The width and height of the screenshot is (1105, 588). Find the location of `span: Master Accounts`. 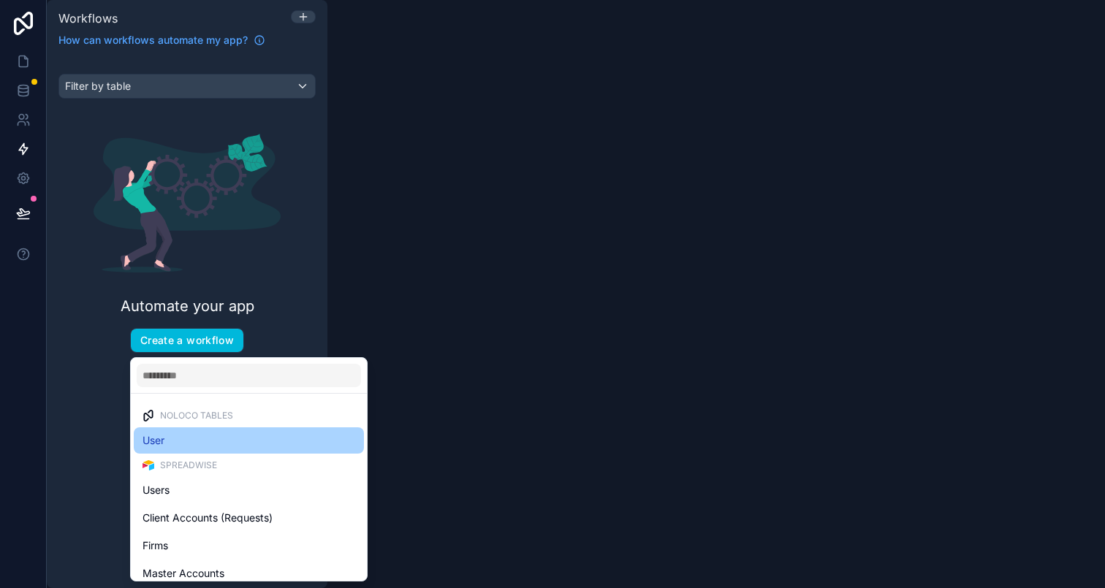

span: Master Accounts is located at coordinates (183, 574).